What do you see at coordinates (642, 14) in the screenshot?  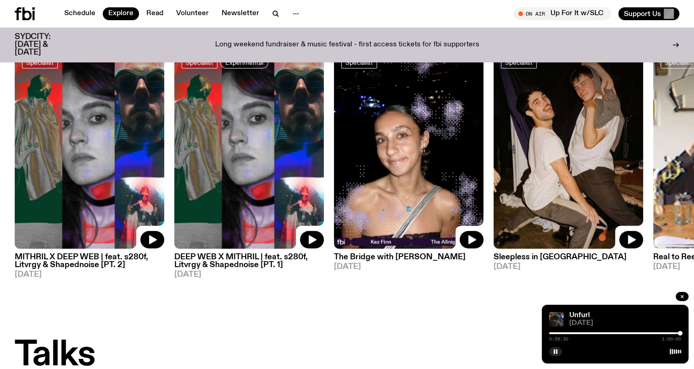 I see `span: Support Us` at bounding box center [642, 14].